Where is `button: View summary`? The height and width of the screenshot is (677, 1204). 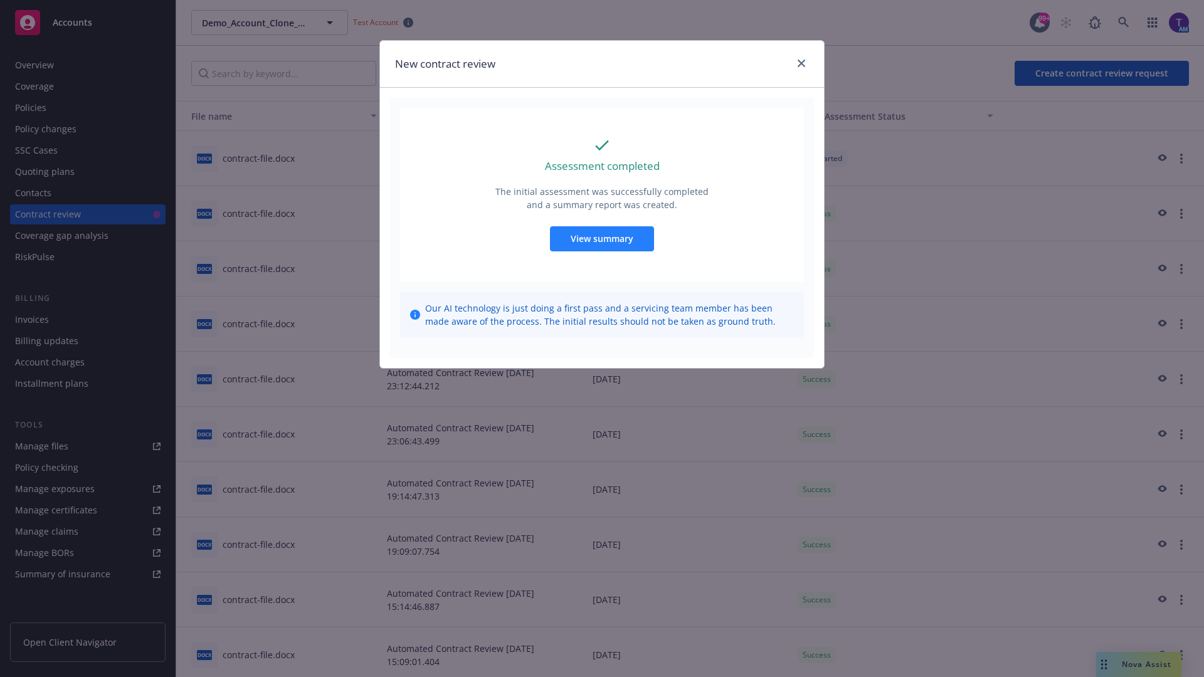 button: View summary is located at coordinates (602, 239).